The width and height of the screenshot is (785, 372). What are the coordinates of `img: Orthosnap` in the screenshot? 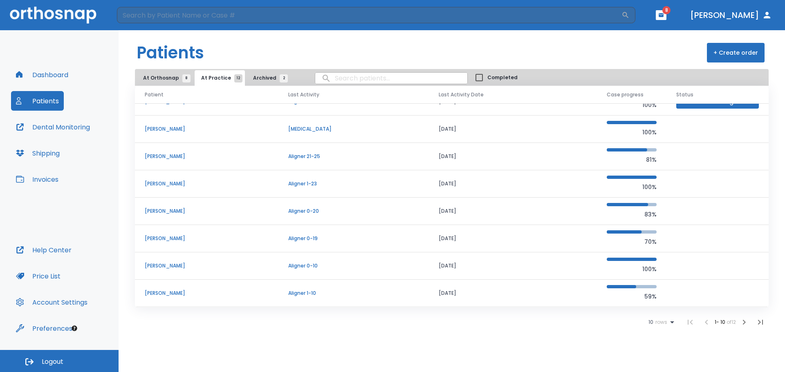 It's located at (53, 15).